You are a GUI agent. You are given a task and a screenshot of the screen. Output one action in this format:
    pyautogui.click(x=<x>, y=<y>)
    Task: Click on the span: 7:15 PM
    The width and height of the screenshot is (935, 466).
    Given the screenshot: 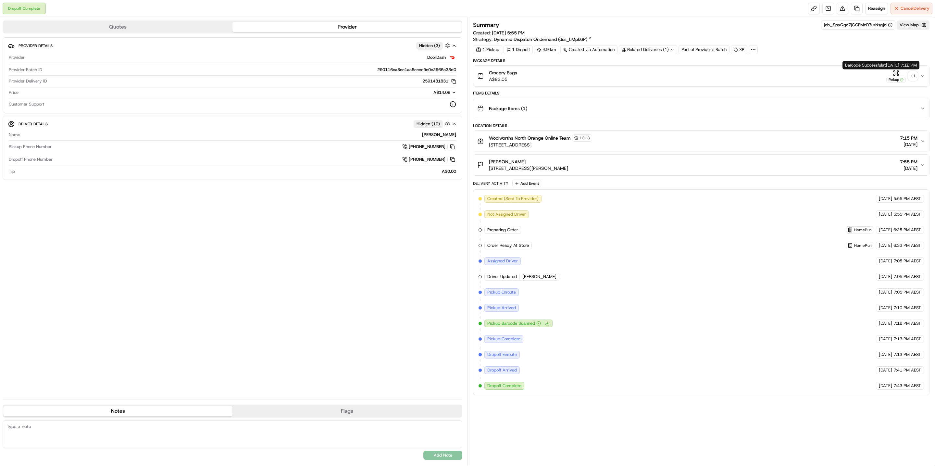 What is the action you would take?
    pyautogui.click(x=908, y=138)
    